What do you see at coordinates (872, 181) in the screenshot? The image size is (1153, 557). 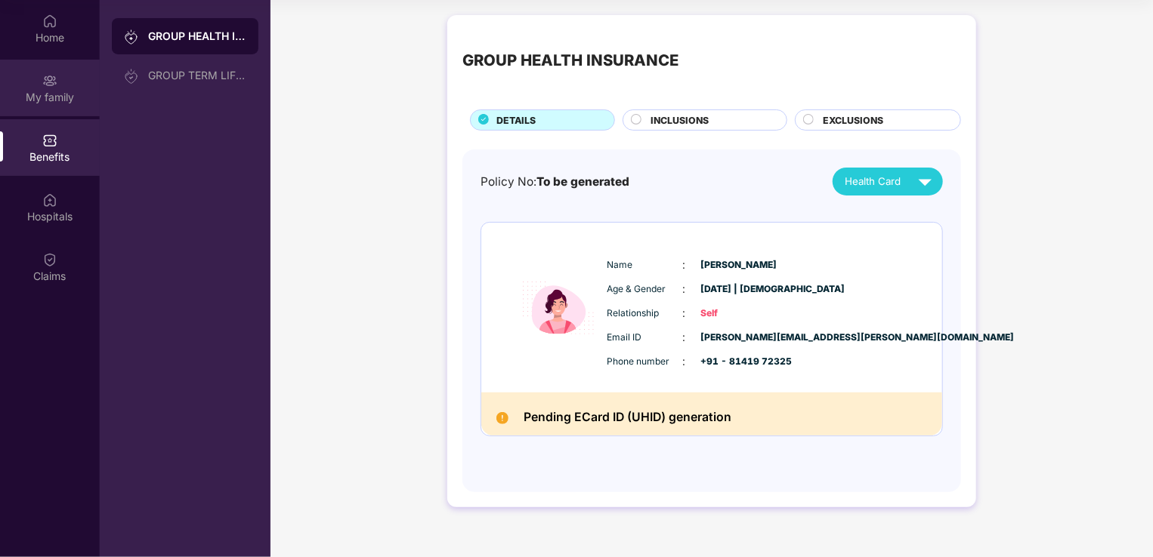 I see `span: Health Card` at bounding box center [872, 181].